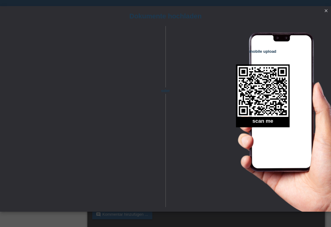 This screenshot has width=331, height=227. What do you see at coordinates (326, 11) in the screenshot?
I see `a: close` at bounding box center [326, 11].